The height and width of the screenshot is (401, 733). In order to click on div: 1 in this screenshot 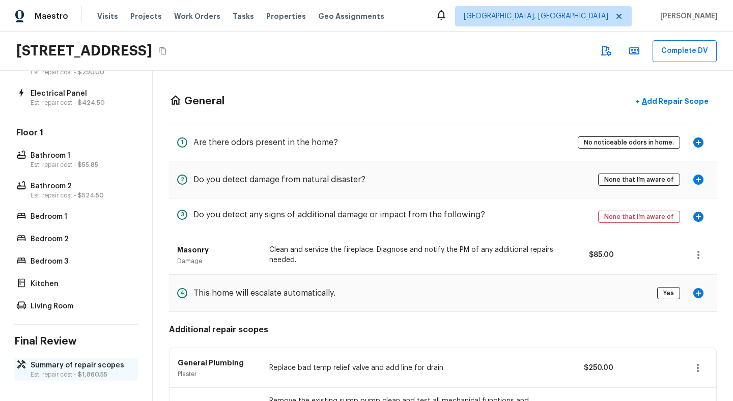, I will do `click(182, 143)`.